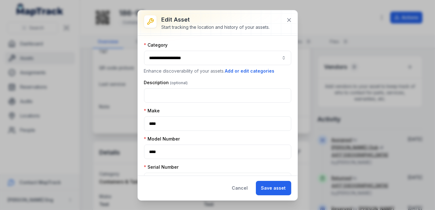  Describe the element at coordinates (166, 83) in the screenshot. I see `label: Description` at that location.